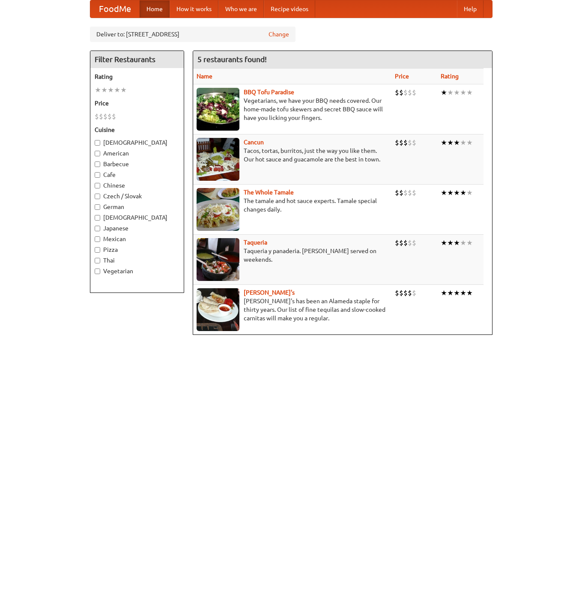 The image size is (582, 606). I want to click on label: Barbecue, so click(137, 164).